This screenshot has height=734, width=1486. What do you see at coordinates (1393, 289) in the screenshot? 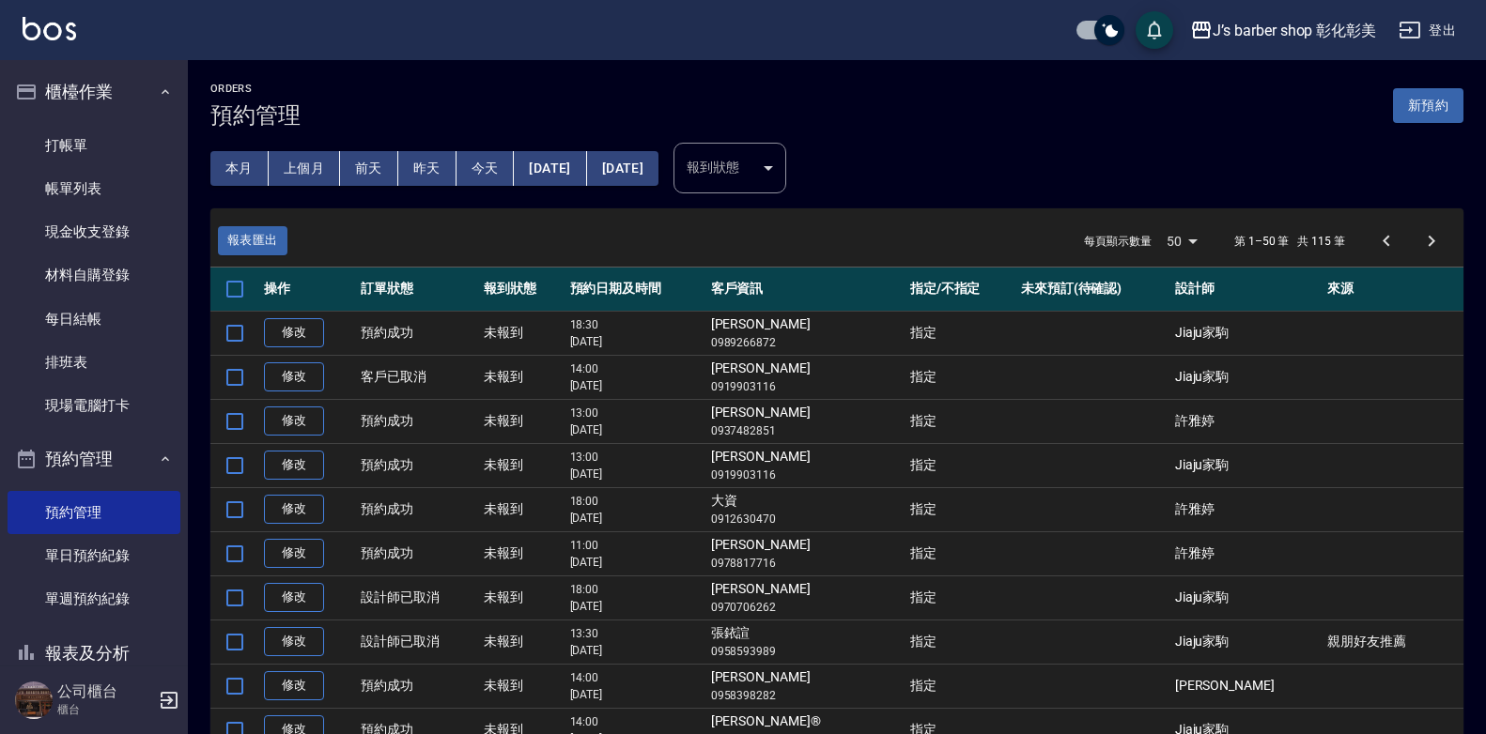
I see `th: 來源` at bounding box center [1393, 289].